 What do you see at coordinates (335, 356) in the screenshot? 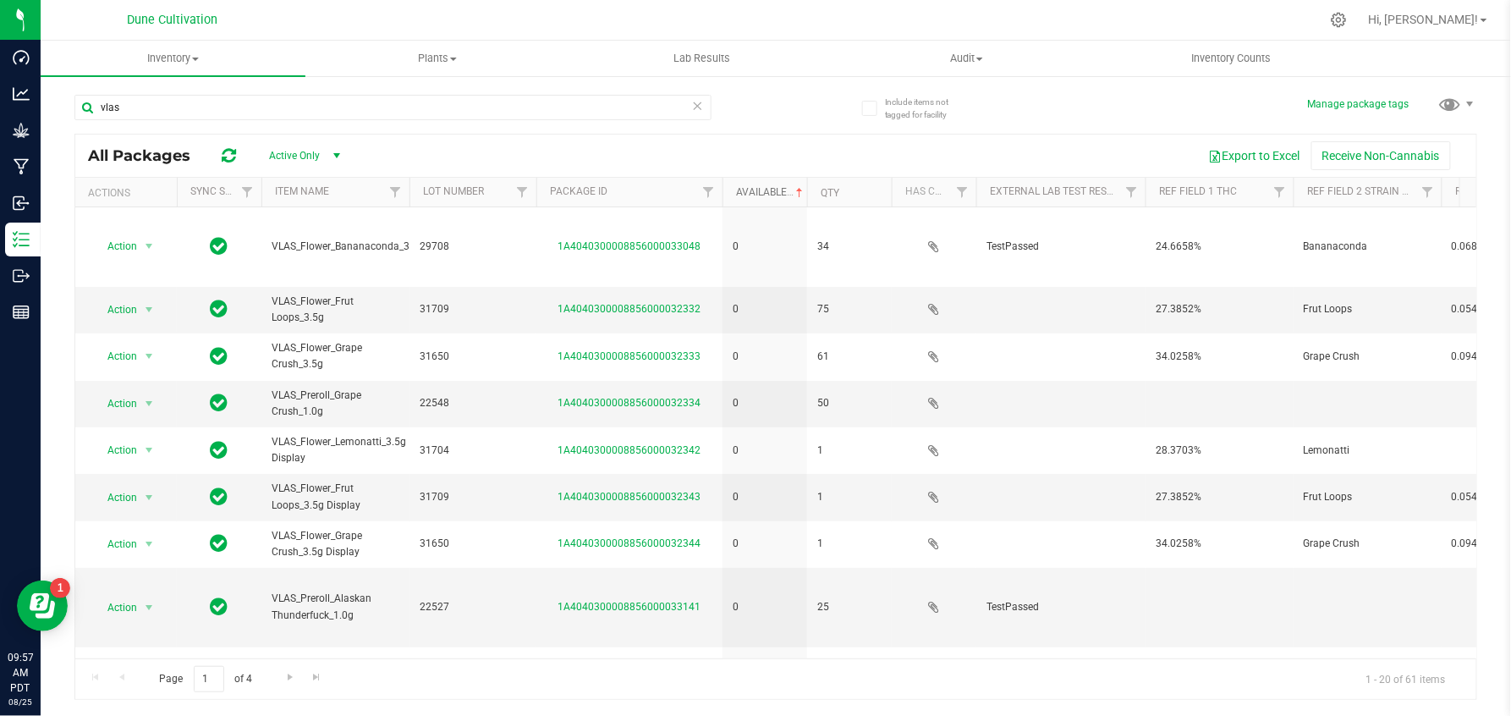
I see `span: VLAS_Flower_Grape Crush_3.5g` at bounding box center [335, 356].